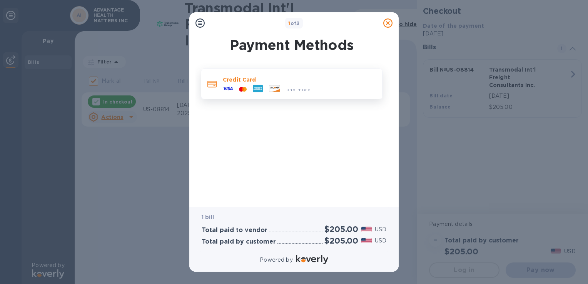 Image resolution: width=588 pixels, height=284 pixels. Describe the element at coordinates (208, 217) in the screenshot. I see `b: 1 bill` at that location.